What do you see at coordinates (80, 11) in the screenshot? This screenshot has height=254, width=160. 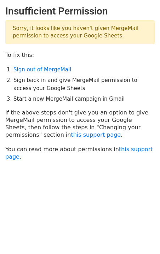 I see `h2: Insufficient Permission` at bounding box center [80, 11].